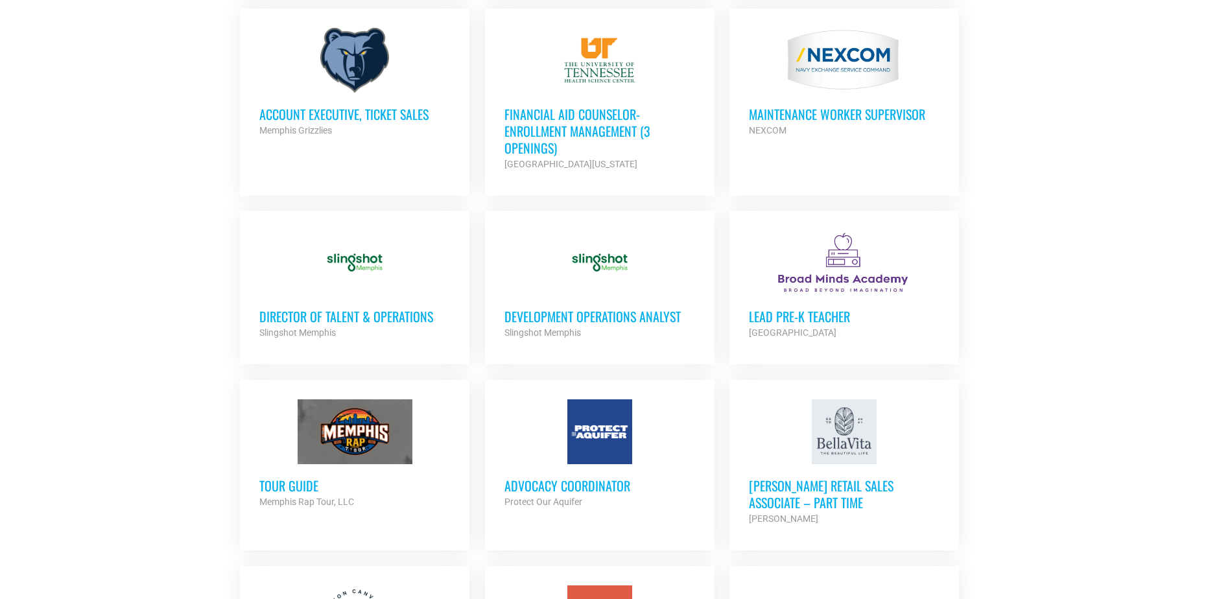 This screenshot has width=1230, height=599. What do you see at coordinates (600, 455) in the screenshot?
I see `a: Advocacy Coordinator Protect Our Aquifer` at bounding box center [600, 455].